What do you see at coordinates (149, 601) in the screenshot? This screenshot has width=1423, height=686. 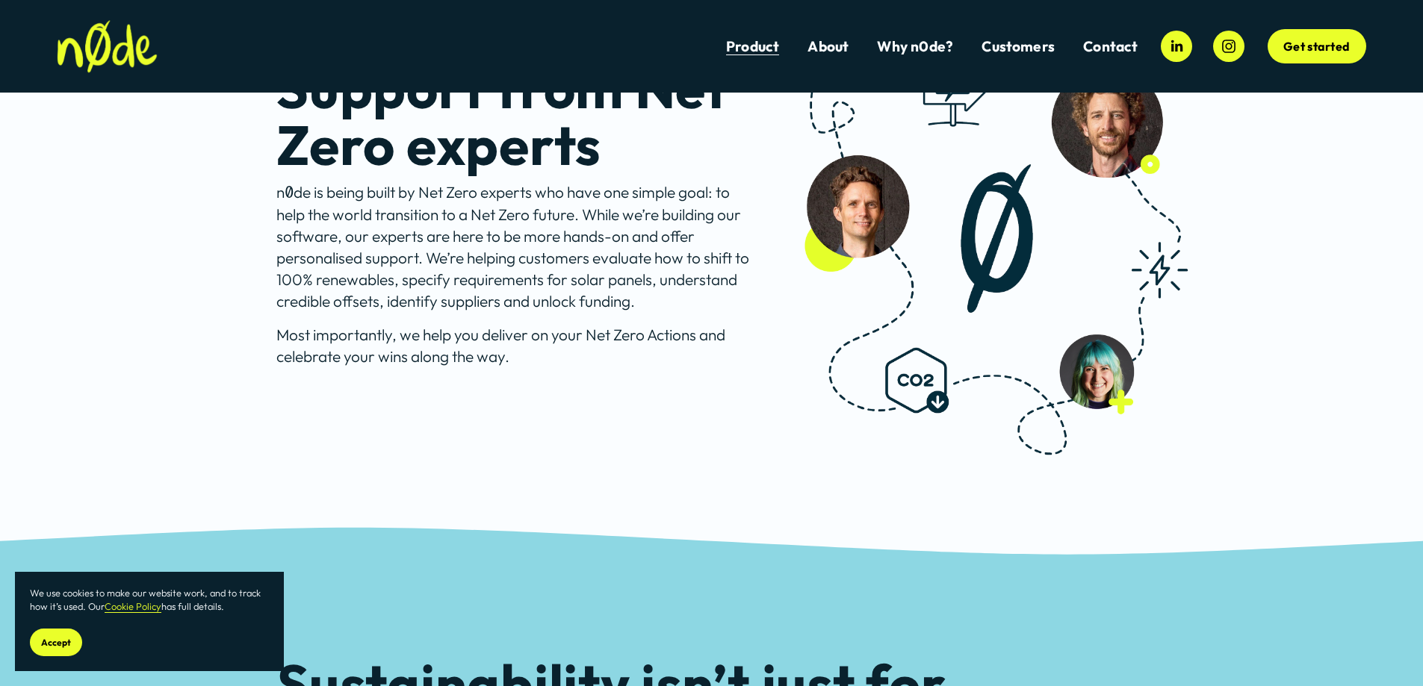 I see `p: We use cookies to make our website work, and to track how it’s used. Our has full details.` at bounding box center [149, 601].